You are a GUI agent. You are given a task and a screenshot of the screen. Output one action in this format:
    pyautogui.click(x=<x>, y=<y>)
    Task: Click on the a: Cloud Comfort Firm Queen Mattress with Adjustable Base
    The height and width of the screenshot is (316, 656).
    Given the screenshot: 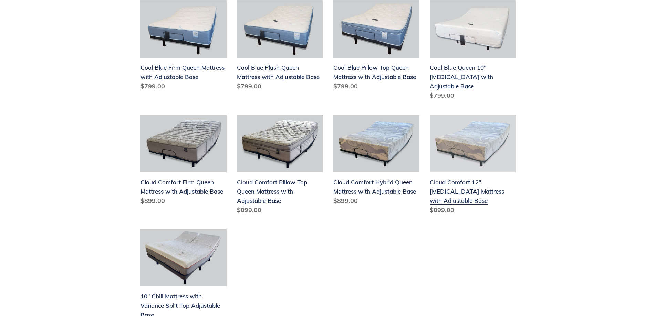 What is the action you would take?
    pyautogui.click(x=184, y=161)
    